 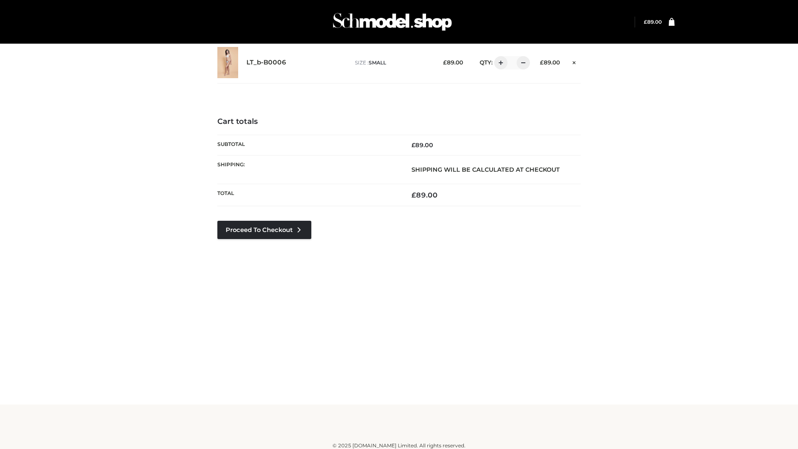 I want to click on a: LT_b-B0006, so click(x=266, y=62).